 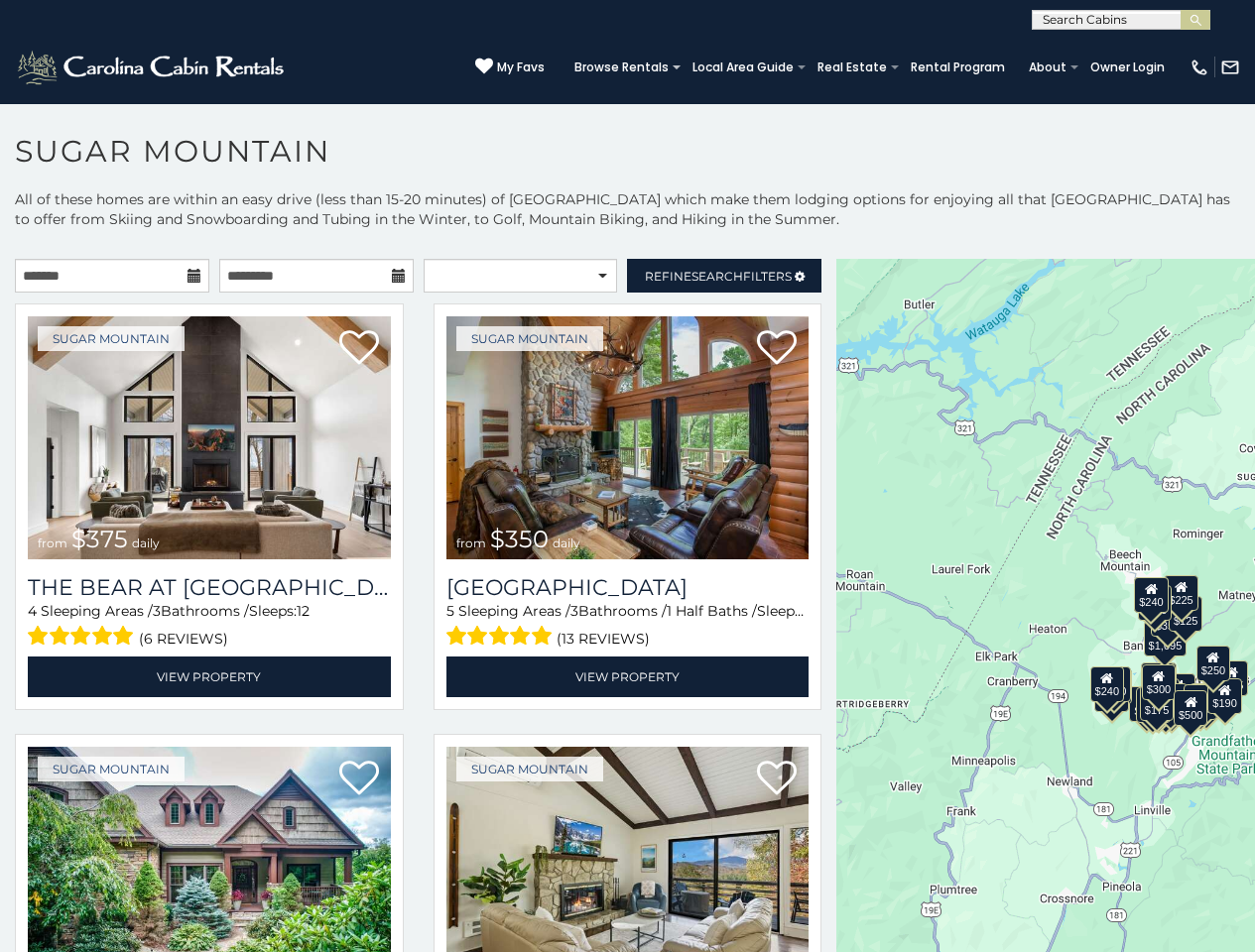 What do you see at coordinates (152, 68) in the screenshot?
I see `img: White-1-2.png` at bounding box center [152, 68].